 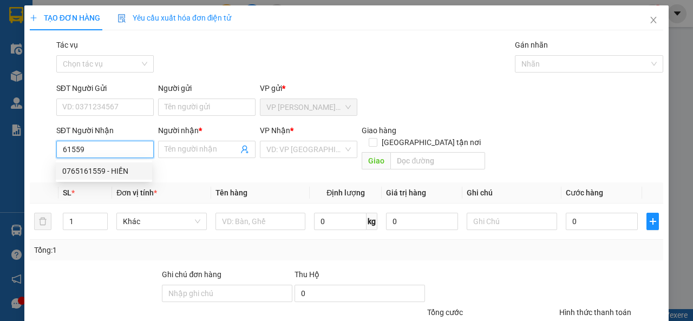 I want to click on span: 0984266580 -, so click(x=39, y=63).